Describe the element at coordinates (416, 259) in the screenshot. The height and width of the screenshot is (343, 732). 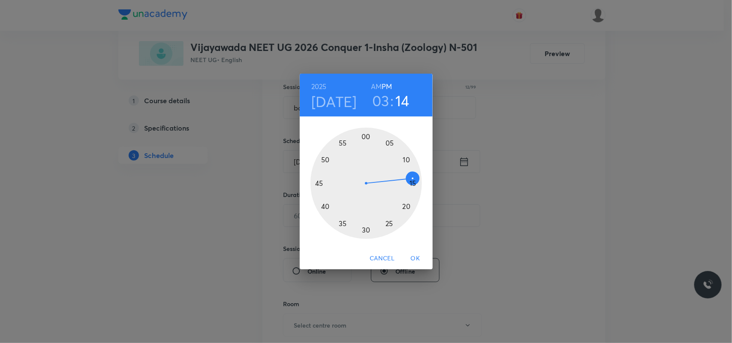
I see `span: OK` at that location.